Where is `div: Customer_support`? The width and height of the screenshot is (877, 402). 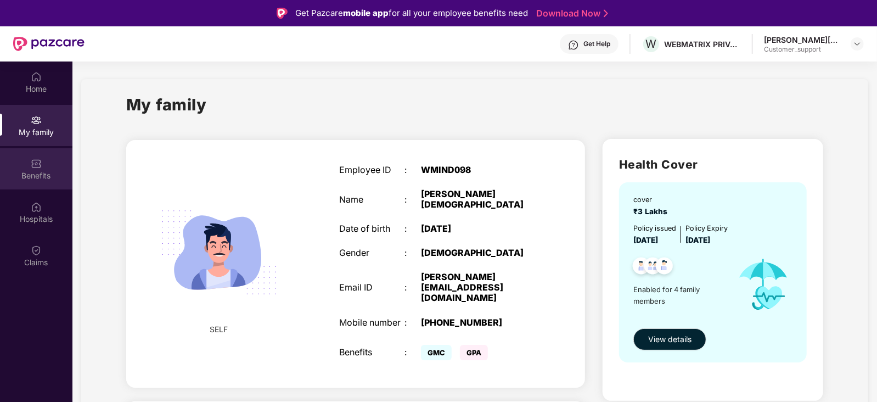
div: Customer_support is located at coordinates (803, 49).